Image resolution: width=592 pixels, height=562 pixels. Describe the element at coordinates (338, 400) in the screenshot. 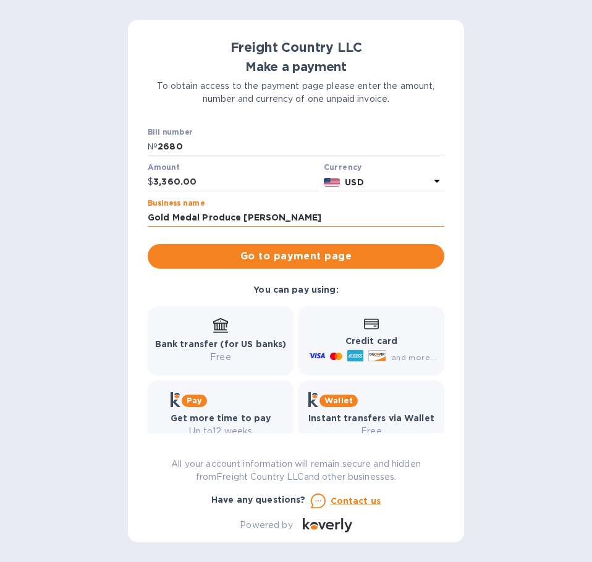

I see `b: Wallet` at that location.